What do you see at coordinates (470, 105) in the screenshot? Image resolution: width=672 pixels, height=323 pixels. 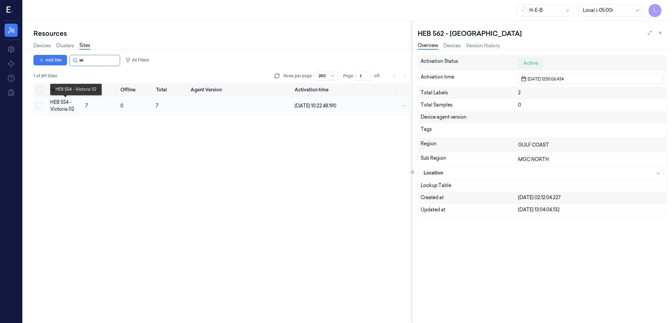 I see `div: Total Samples` at bounding box center [470, 105].